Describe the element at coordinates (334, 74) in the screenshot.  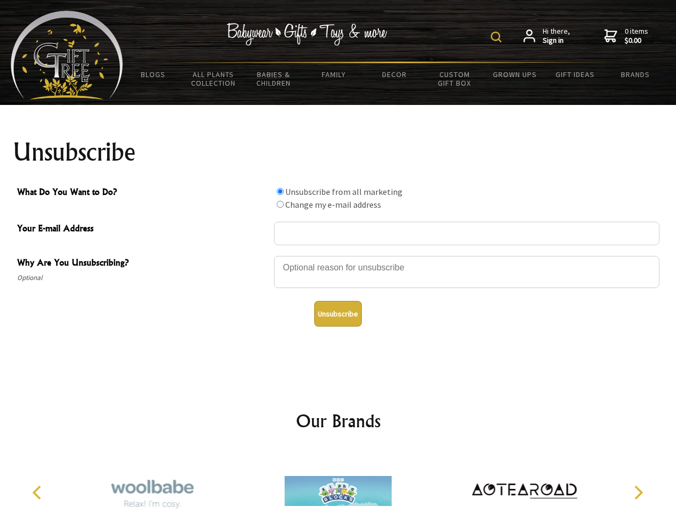
I see `a: Family` at that location.